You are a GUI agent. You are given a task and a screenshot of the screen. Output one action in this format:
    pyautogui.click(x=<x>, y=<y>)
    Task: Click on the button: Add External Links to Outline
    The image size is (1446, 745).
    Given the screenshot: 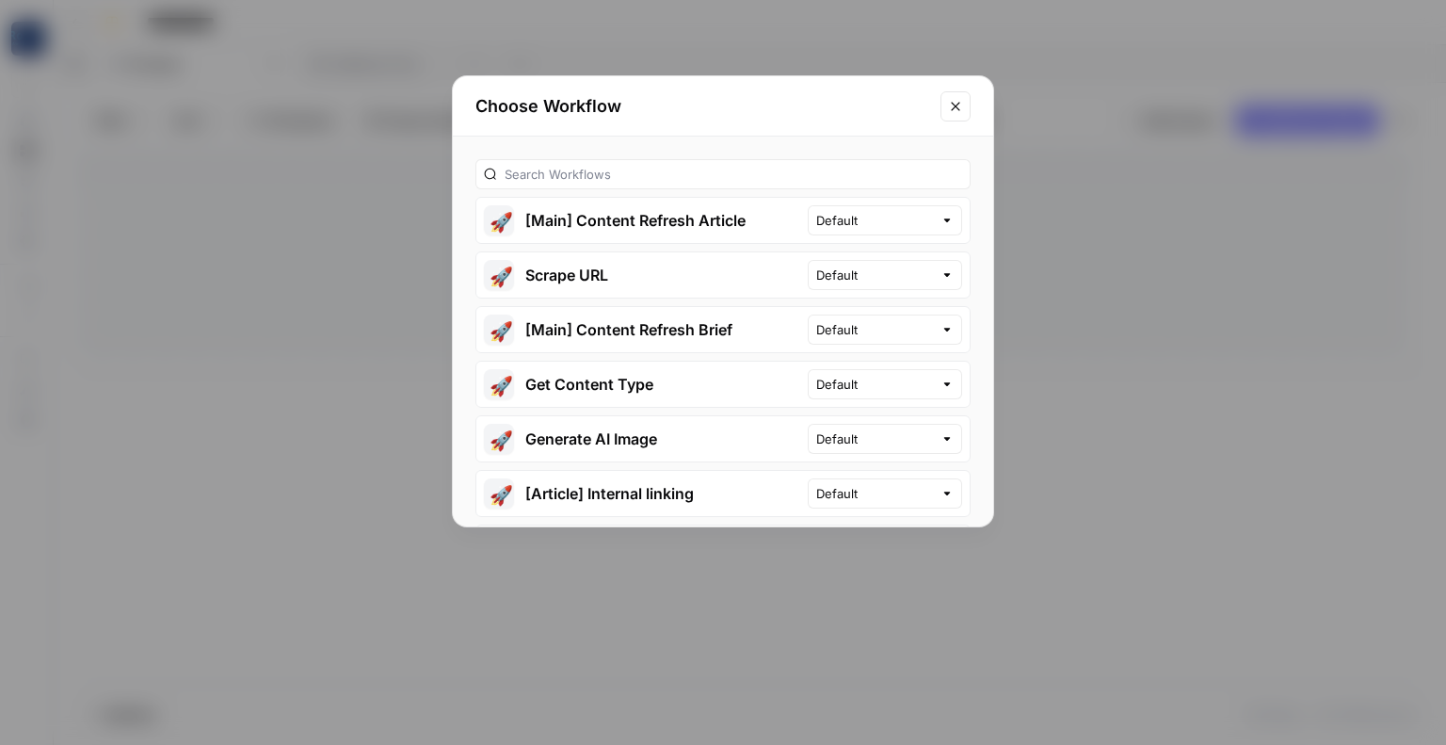 What is the action you would take?
    pyautogui.click(x=642, y=548)
    